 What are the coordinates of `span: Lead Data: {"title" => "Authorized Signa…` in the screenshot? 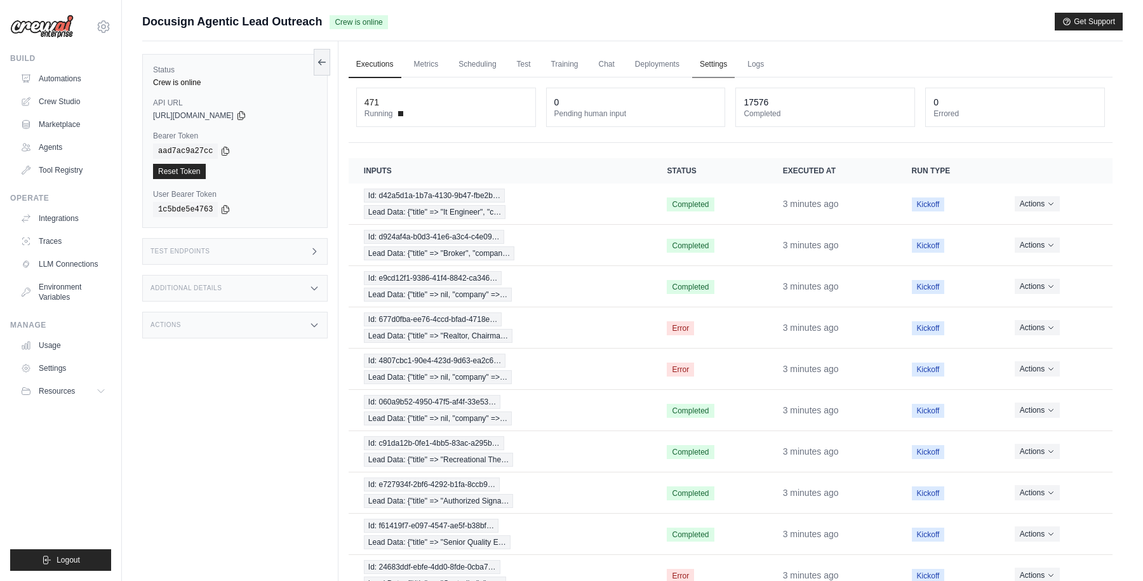 It's located at (439, 501).